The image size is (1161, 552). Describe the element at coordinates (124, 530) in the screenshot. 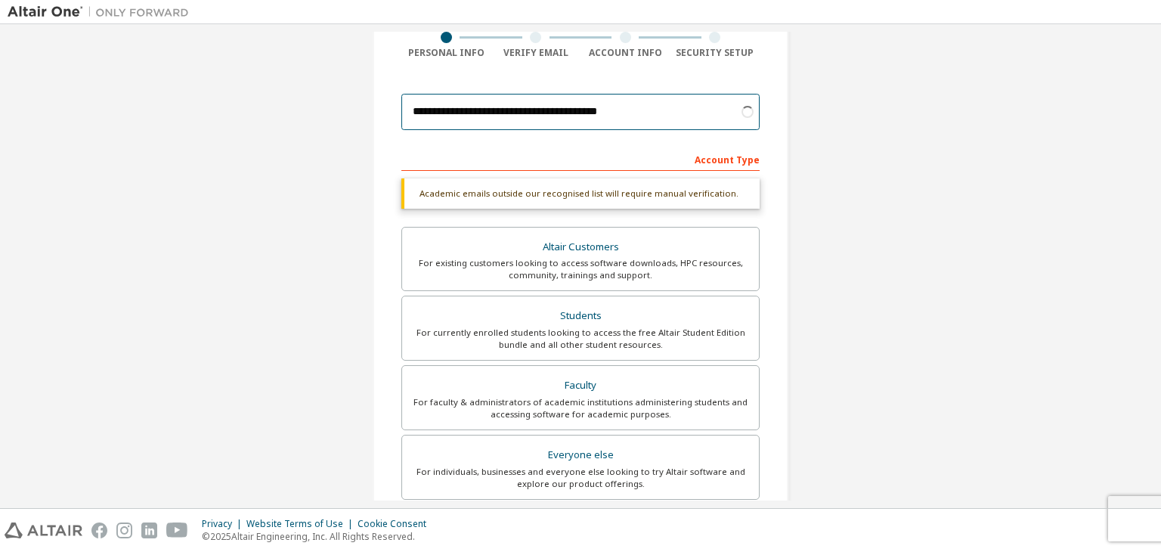

I see `img: instagram.svg` at that location.